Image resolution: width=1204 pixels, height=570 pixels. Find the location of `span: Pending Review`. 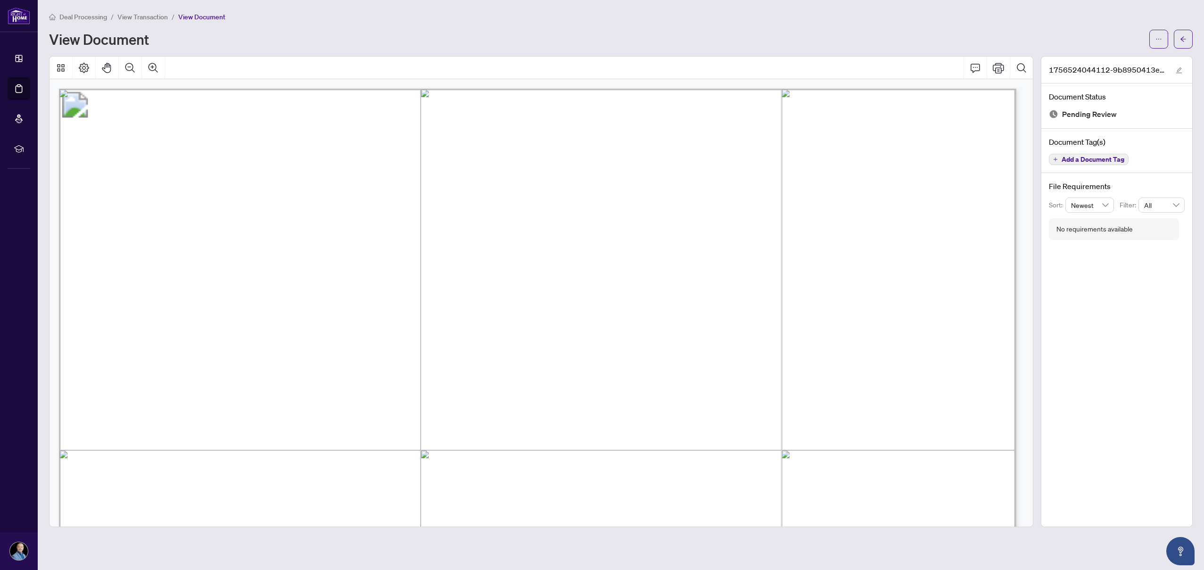

span: Pending Review is located at coordinates (1089, 114).